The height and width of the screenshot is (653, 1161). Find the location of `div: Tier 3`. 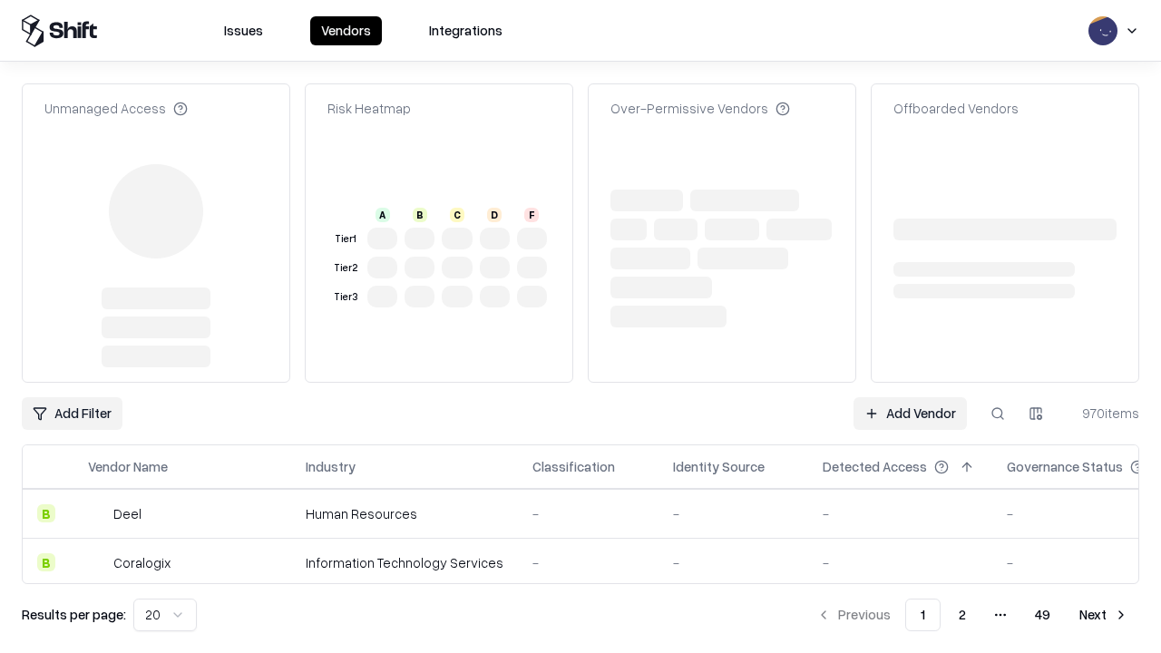

div: Tier 3 is located at coordinates (346, 297).